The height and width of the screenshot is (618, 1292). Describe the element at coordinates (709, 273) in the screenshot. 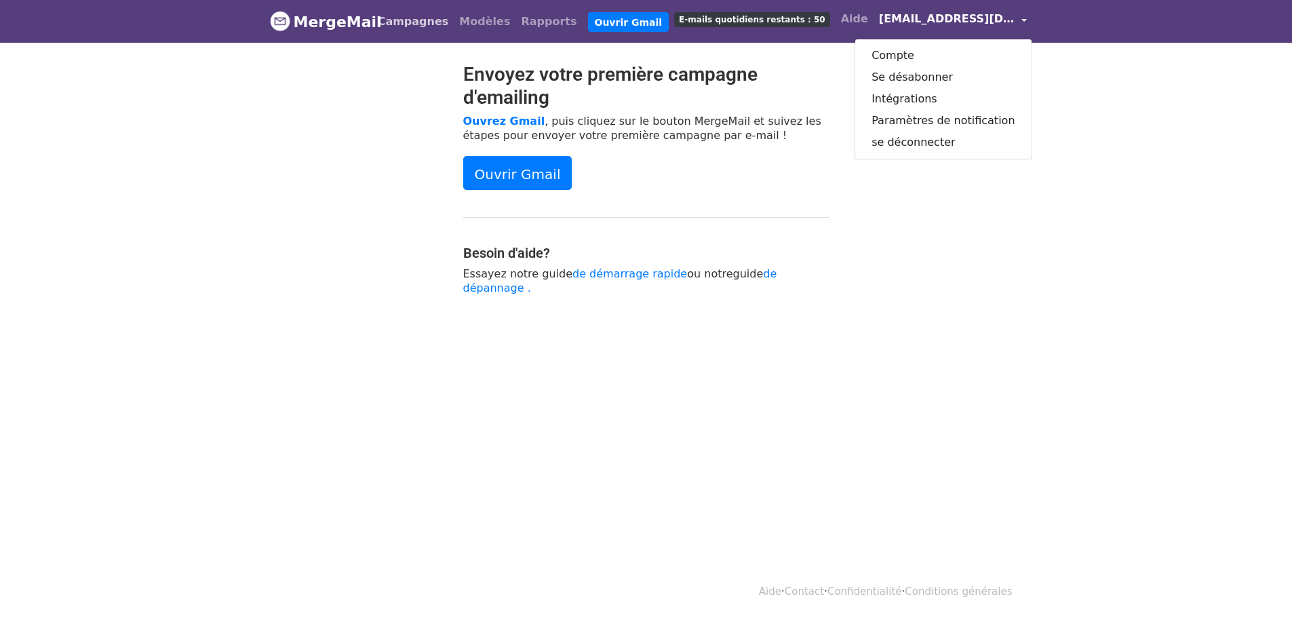

I see `font: ou notre` at that location.